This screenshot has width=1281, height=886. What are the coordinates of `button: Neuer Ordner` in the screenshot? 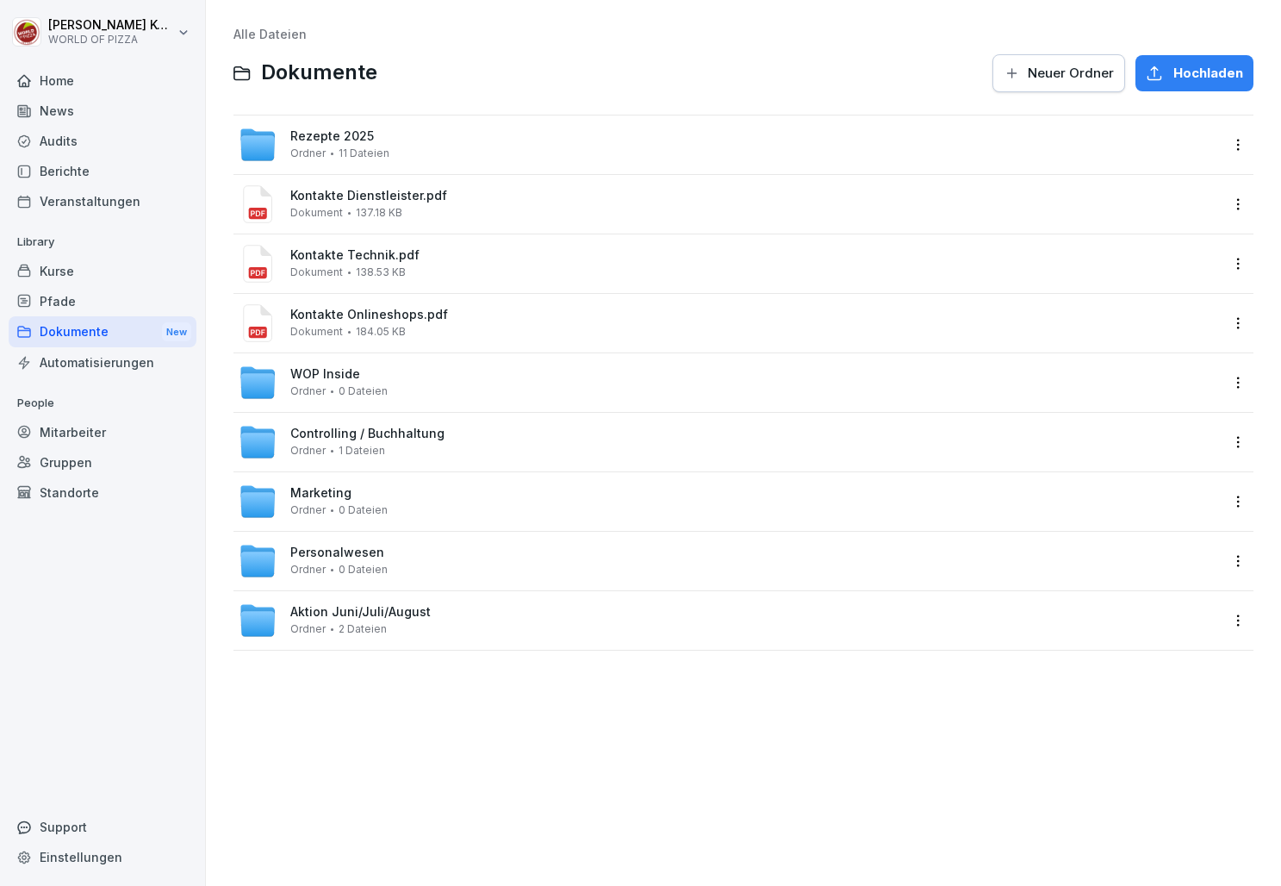 It's located at (1059, 73).